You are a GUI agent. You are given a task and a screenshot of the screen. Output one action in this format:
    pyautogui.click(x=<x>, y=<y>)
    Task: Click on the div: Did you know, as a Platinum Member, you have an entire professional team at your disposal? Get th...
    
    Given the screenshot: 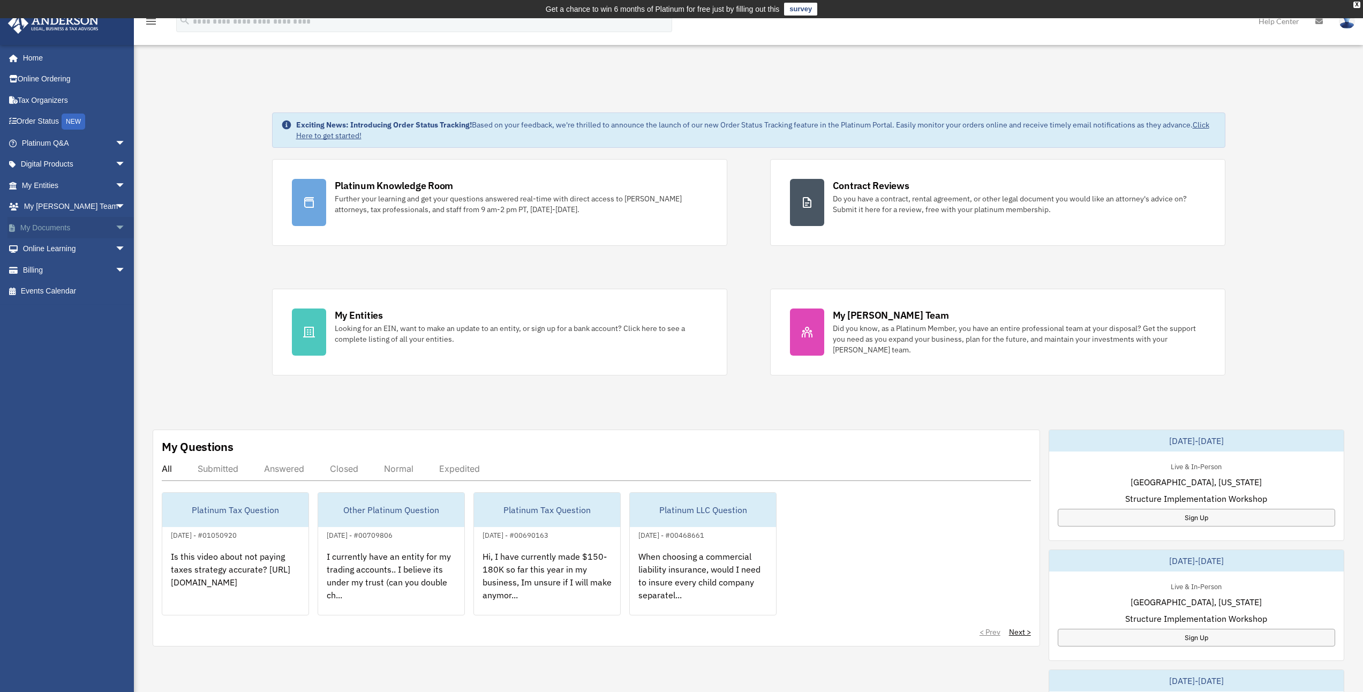 What is the action you would take?
    pyautogui.click(x=1019, y=339)
    